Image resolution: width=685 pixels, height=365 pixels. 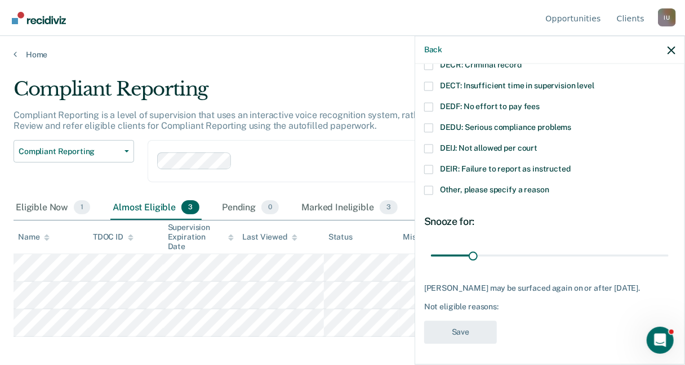 What do you see at coordinates (505, 128) in the screenshot?
I see `span: DEDU: Serious compliance problems` at bounding box center [505, 128].